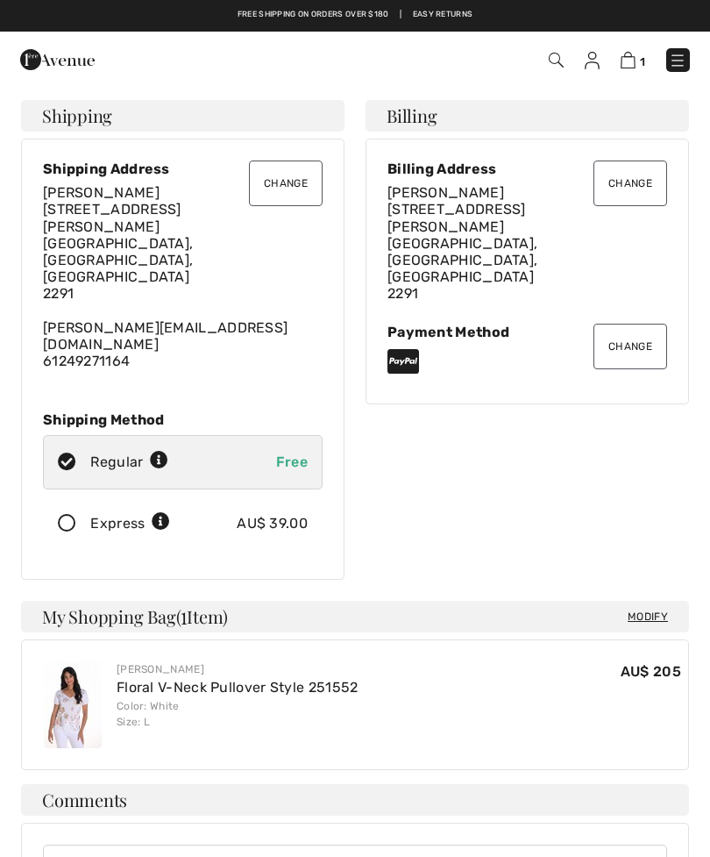 The width and height of the screenshot is (710, 857). What do you see at coordinates (202, 616) in the screenshot?
I see `span: ( Item)` at bounding box center [202, 616].